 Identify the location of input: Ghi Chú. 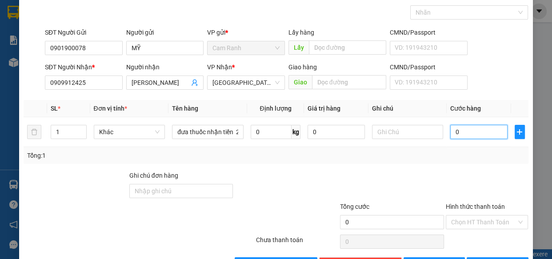
(408, 132).